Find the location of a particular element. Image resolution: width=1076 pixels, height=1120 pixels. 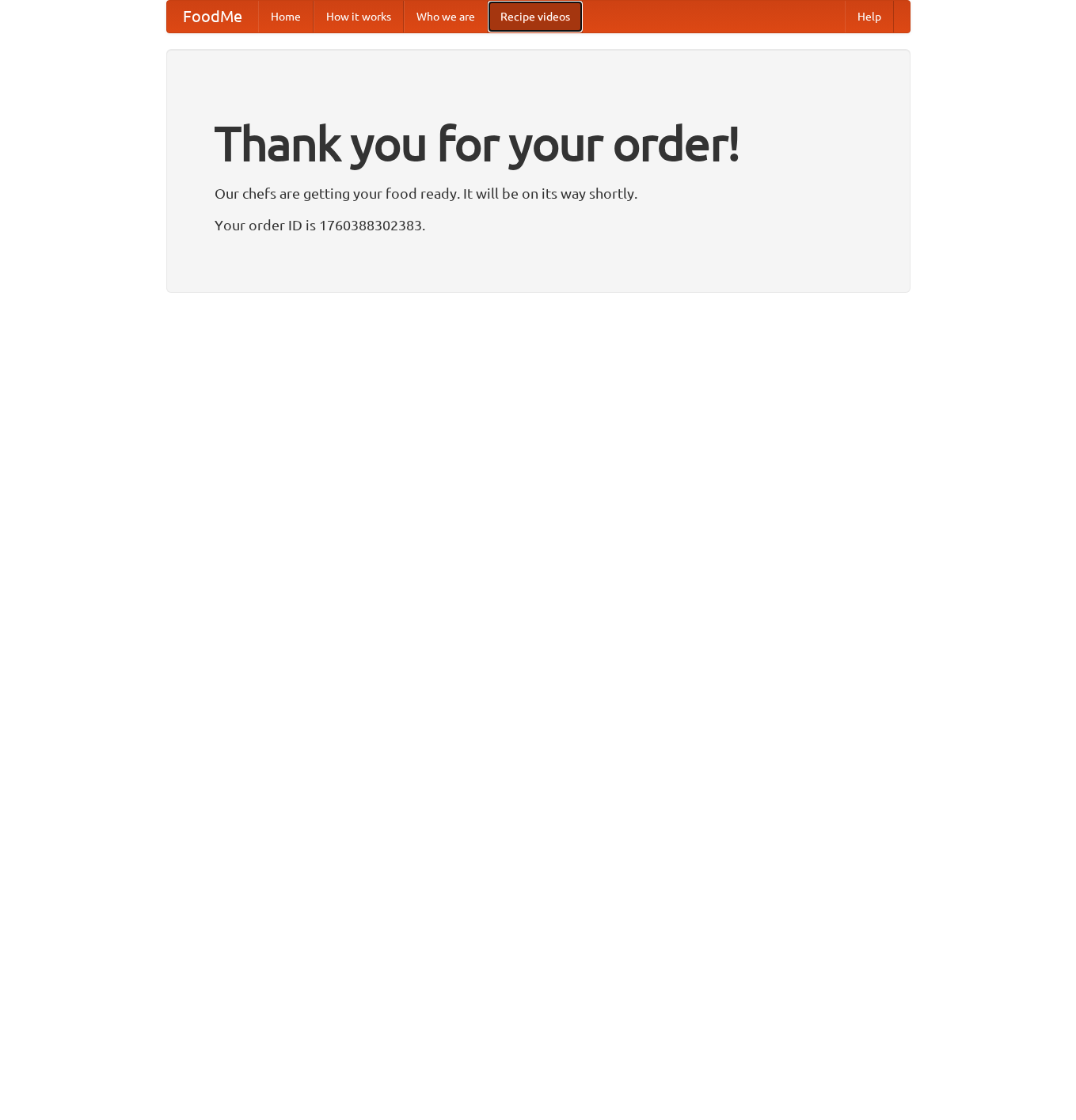

p: Our chefs are getting your food ready. It will be on its way shortly. is located at coordinates (539, 193).